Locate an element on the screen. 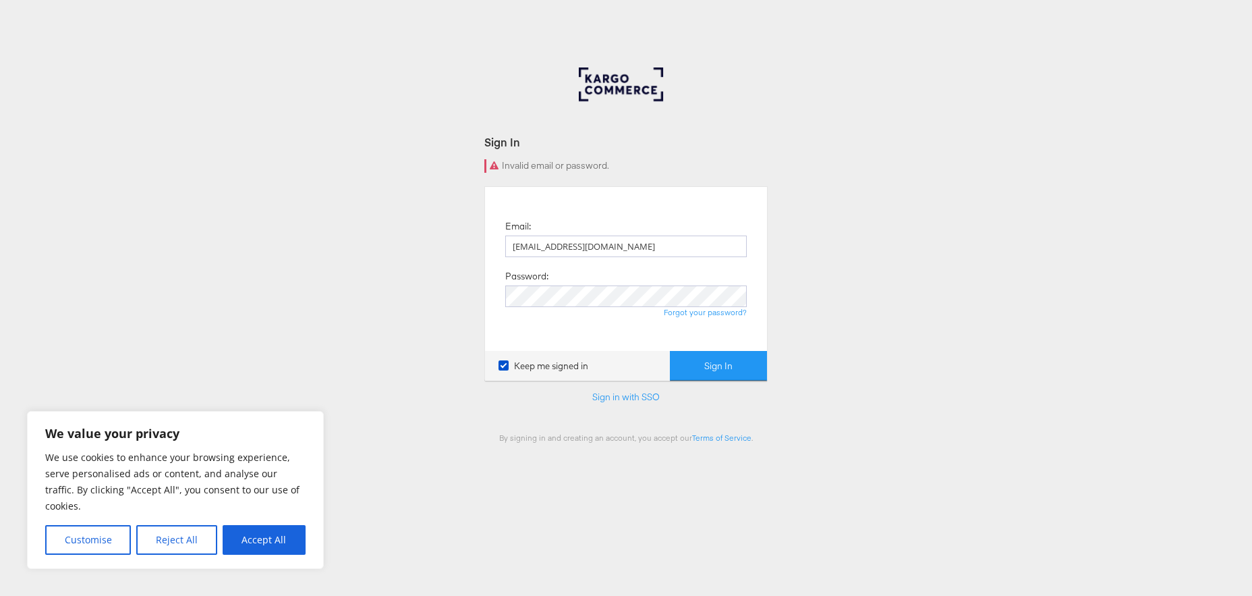 The image size is (1252, 596). a: Sign in with SSO is located at coordinates (626, 397).